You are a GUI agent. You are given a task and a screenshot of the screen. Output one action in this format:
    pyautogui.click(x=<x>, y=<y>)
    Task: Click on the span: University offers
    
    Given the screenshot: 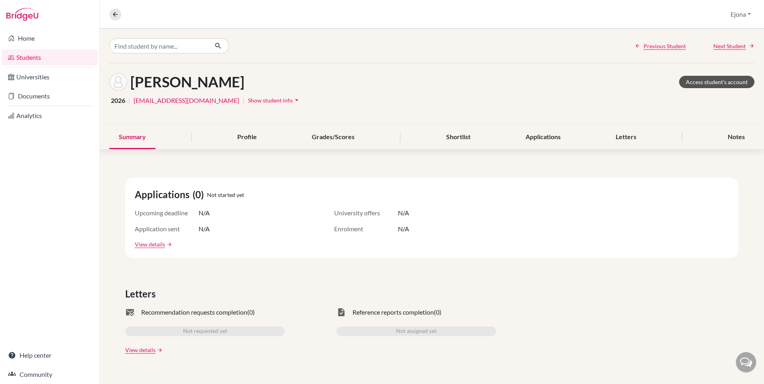 What is the action you would take?
    pyautogui.click(x=366, y=213)
    